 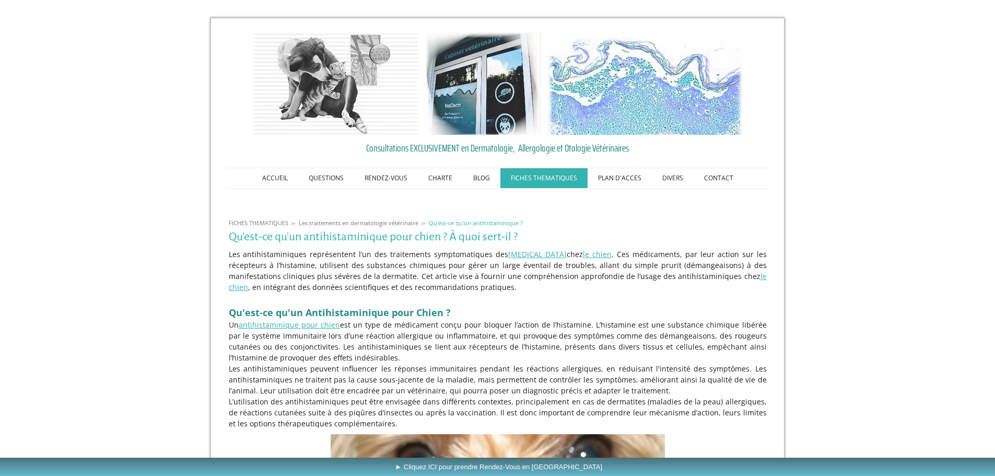 What do you see at coordinates (440, 178) in the screenshot?
I see `a: CHARTE` at bounding box center [440, 178].